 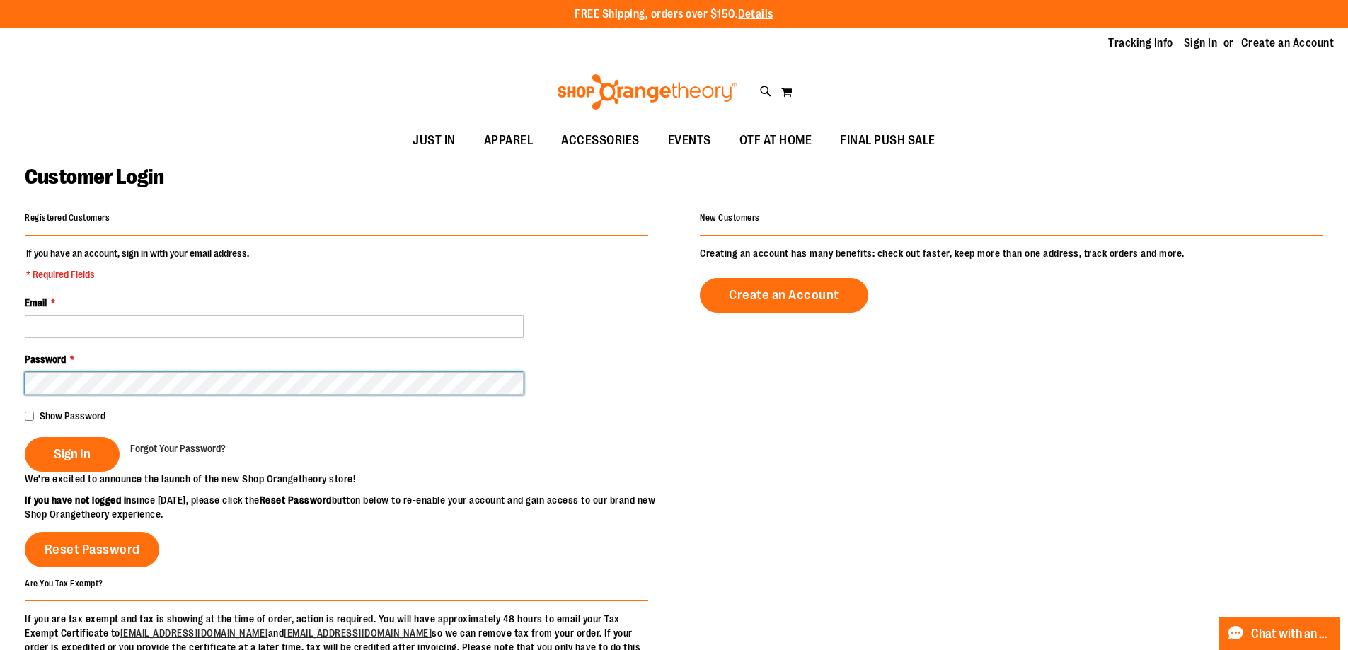 I want to click on span: Email, so click(x=35, y=303).